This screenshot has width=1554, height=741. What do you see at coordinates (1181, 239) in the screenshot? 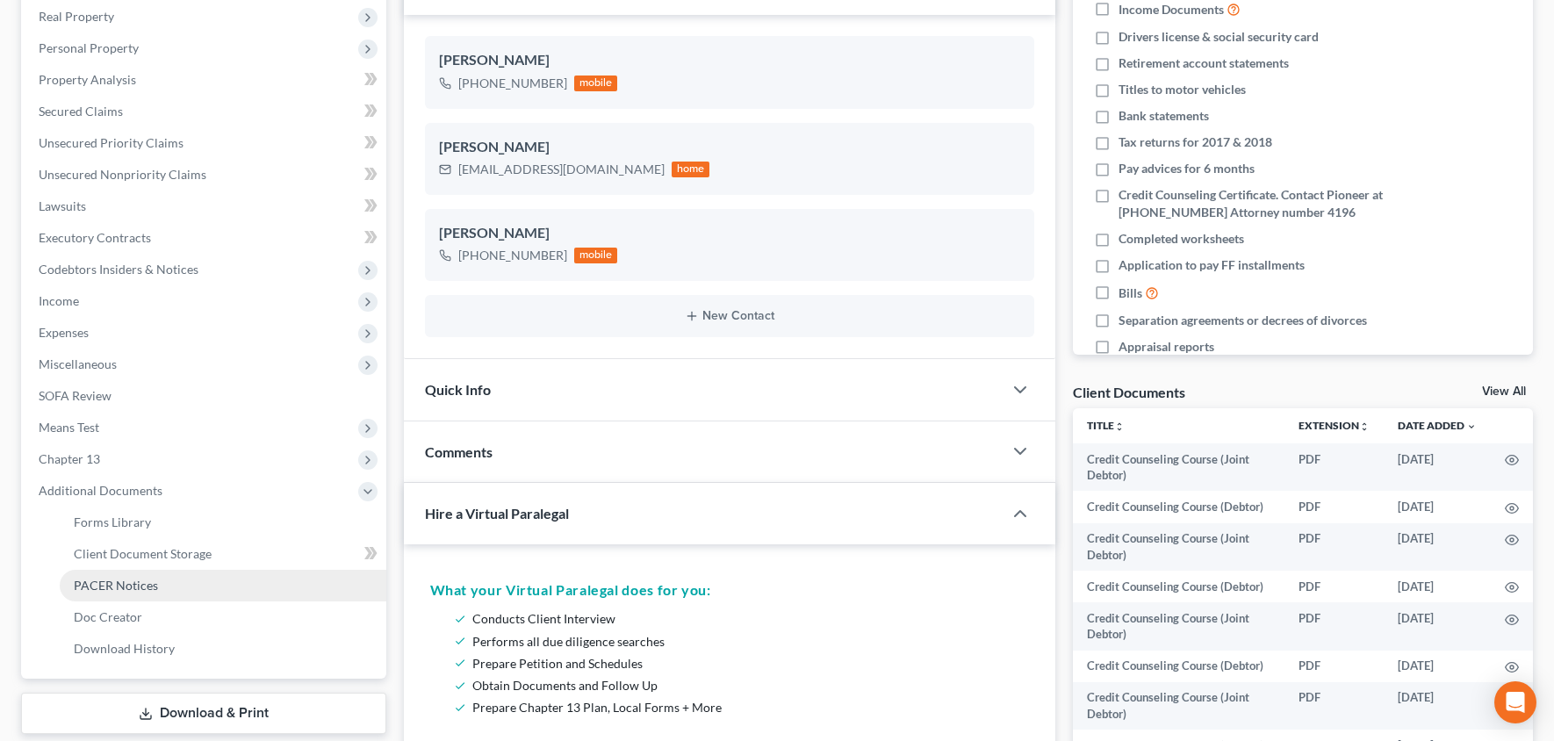
I see `span: Completed worksheets` at bounding box center [1181, 239].